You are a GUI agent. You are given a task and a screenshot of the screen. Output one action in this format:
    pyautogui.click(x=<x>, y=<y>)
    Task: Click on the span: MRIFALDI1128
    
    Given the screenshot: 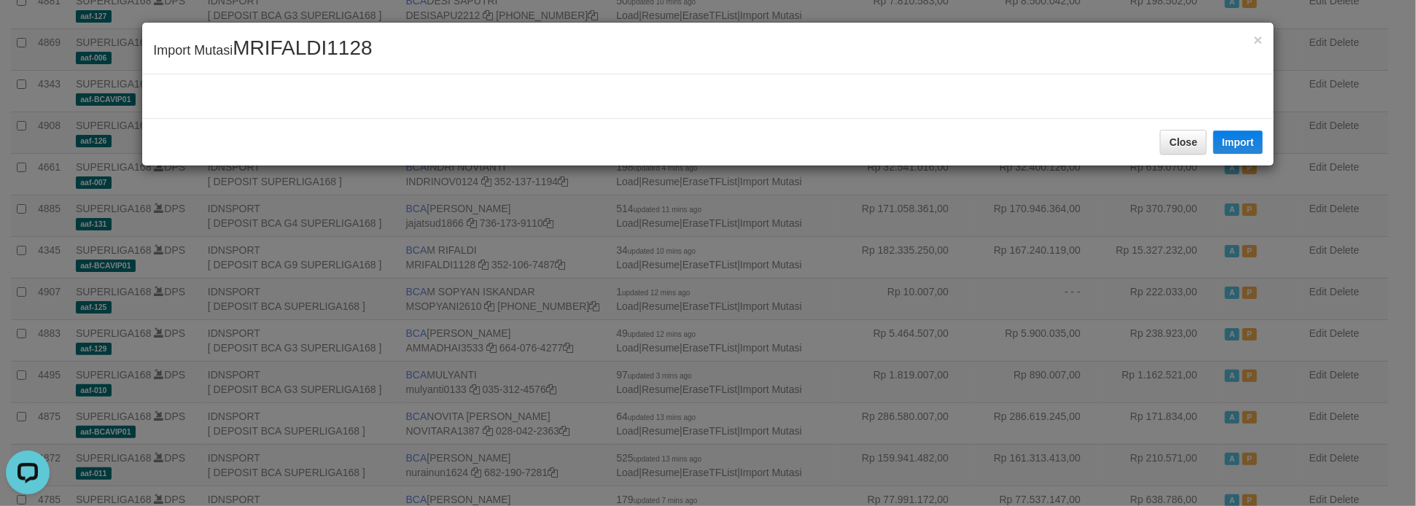 What is the action you would take?
    pyautogui.click(x=302, y=47)
    